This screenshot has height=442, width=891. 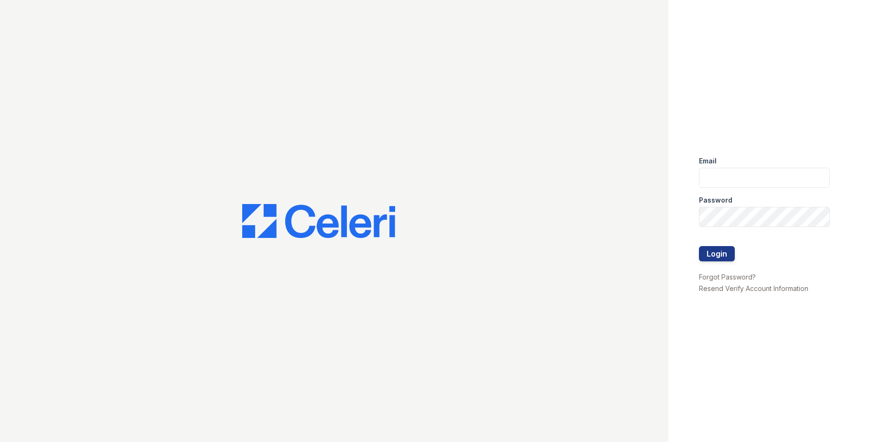 What do you see at coordinates (717, 254) in the screenshot?
I see `button: Login` at bounding box center [717, 254].